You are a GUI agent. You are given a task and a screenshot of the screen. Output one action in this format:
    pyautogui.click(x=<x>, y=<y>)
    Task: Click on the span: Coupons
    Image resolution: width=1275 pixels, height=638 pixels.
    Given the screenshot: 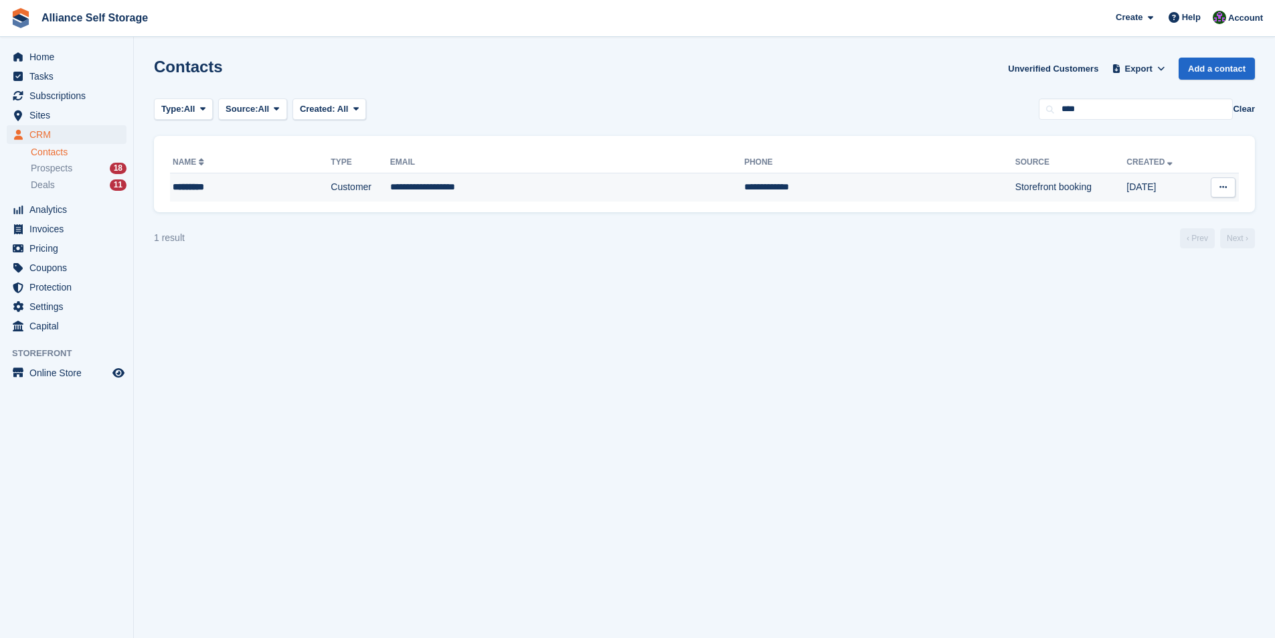 What is the action you would take?
    pyautogui.click(x=70, y=268)
    